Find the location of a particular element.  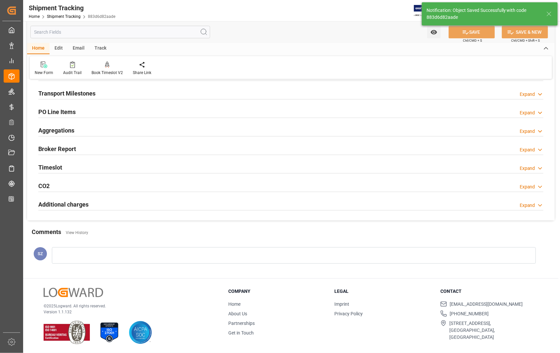

div: Home is located at coordinates (38, 49).